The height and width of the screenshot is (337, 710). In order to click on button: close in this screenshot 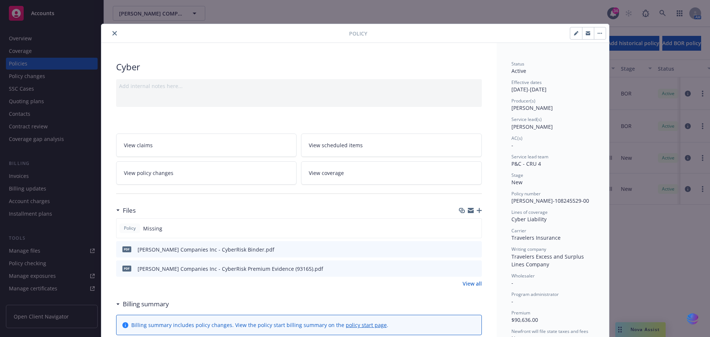, I will do `click(115, 33)`.